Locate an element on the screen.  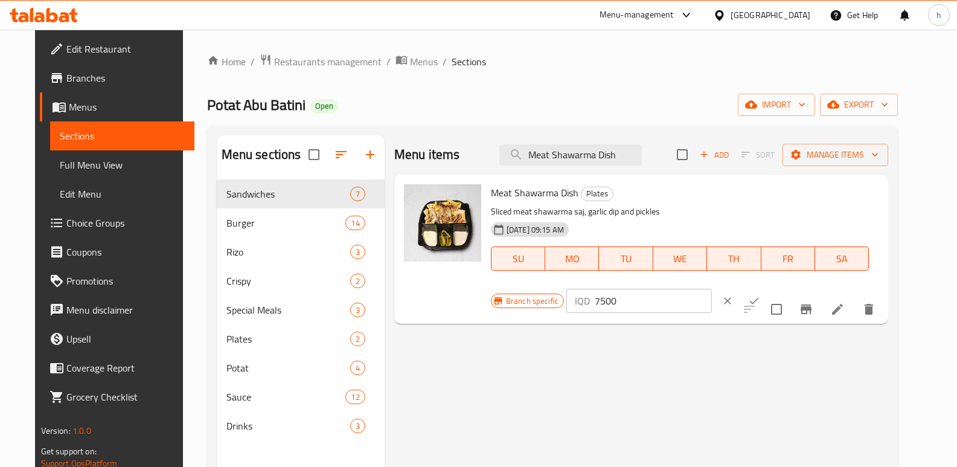
span: MO is located at coordinates (572, 258).